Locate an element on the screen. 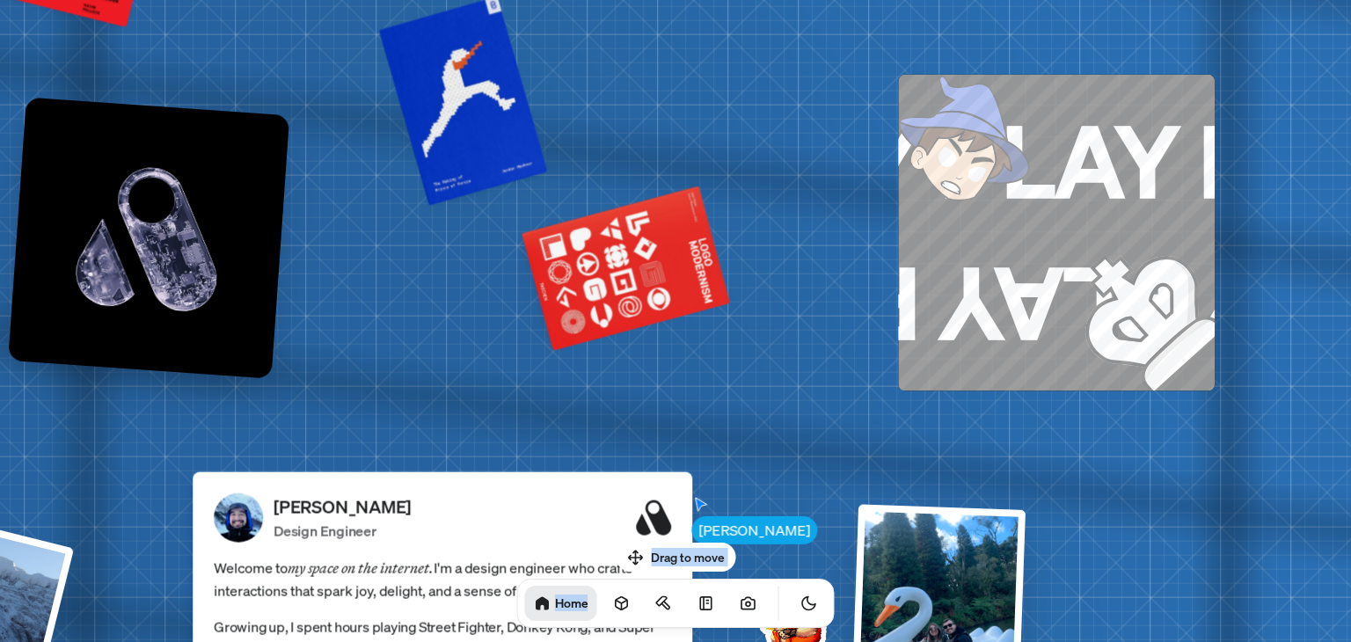  img: Profile Picture is located at coordinates (238, 518).